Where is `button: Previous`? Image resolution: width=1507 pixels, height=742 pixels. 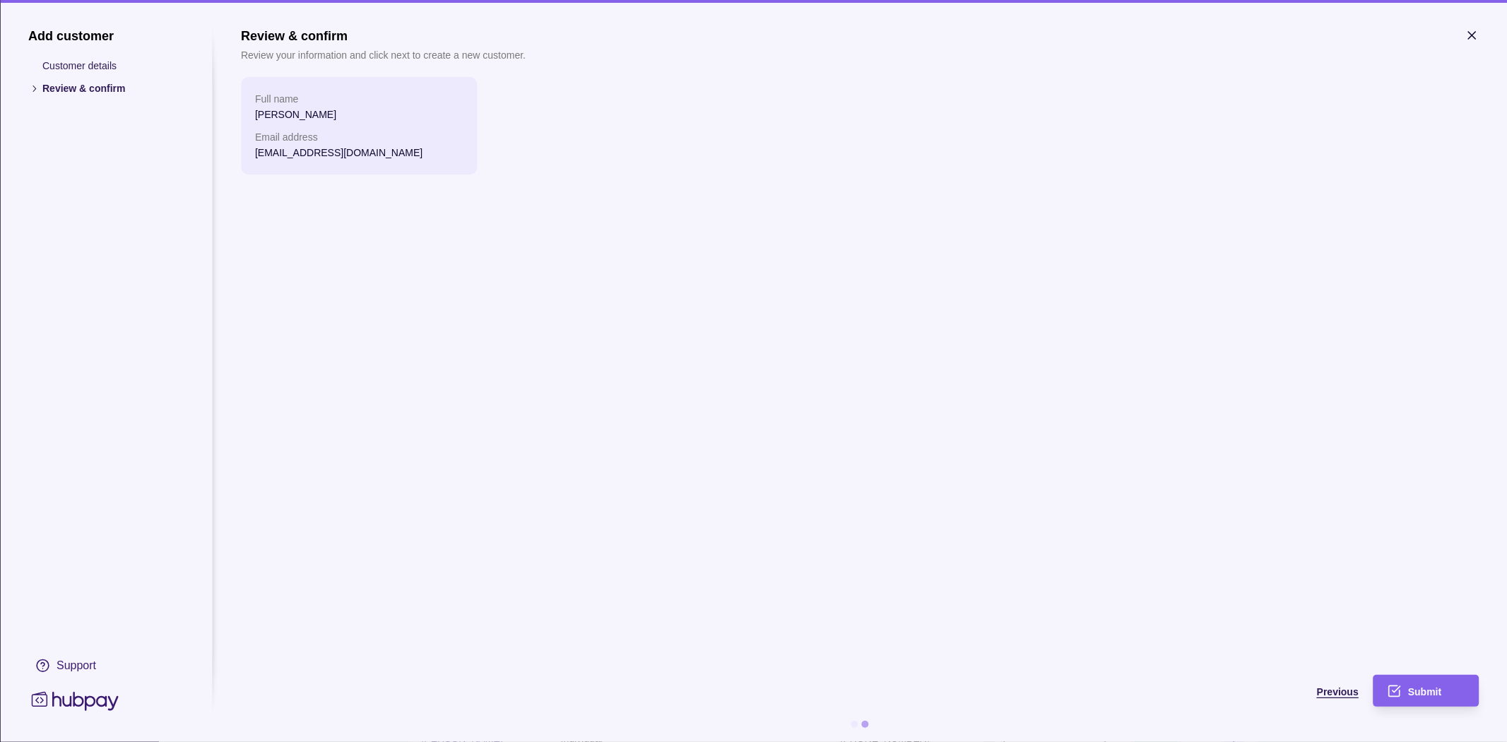
button: Previous is located at coordinates (800, 690).